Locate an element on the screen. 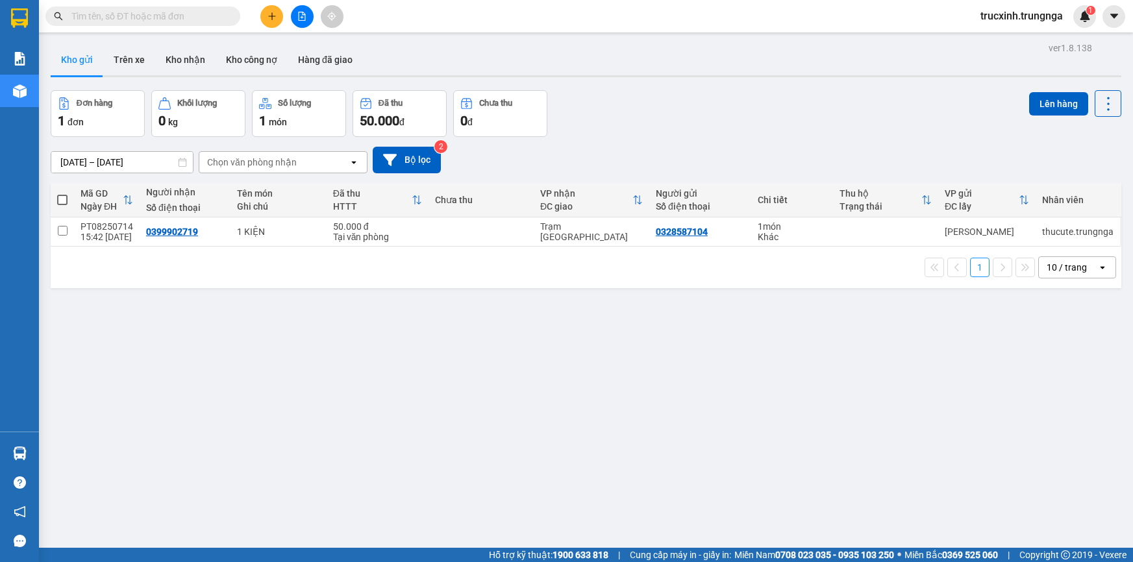  sup: 1 is located at coordinates (1091, 10).